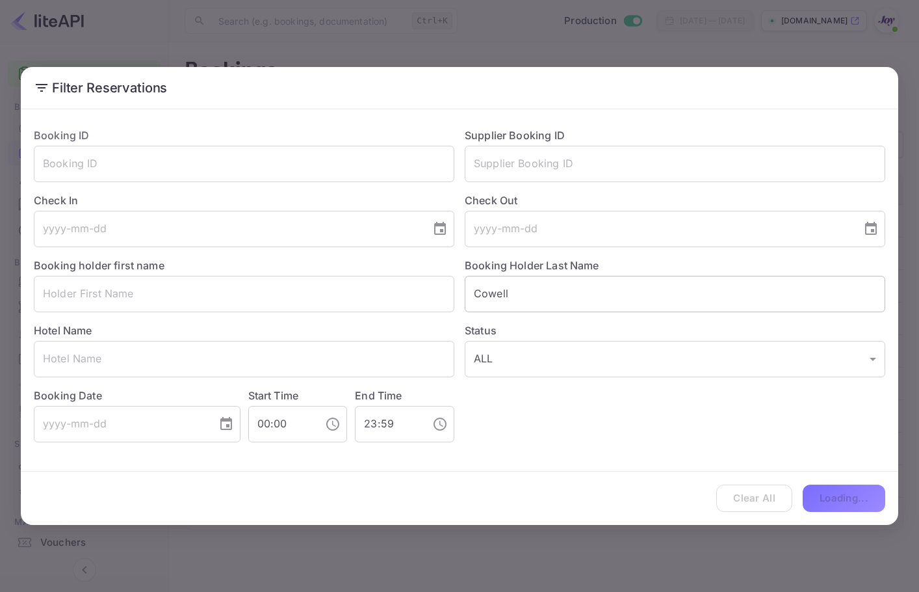 The width and height of the screenshot is (919, 592). I want to click on h2: Filter Reservations, so click(460, 88).